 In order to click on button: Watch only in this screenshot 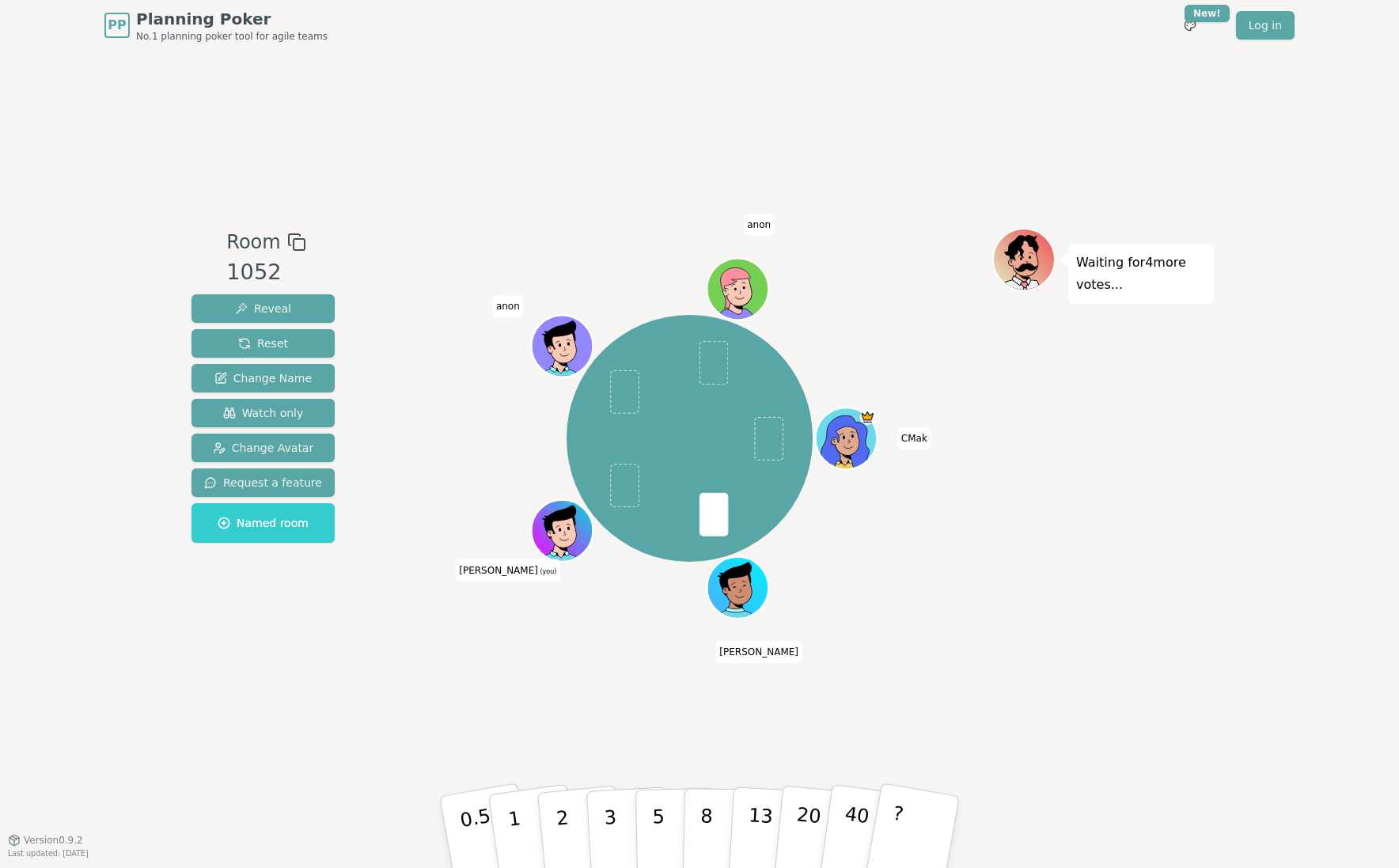, I will do `click(263, 413)`.